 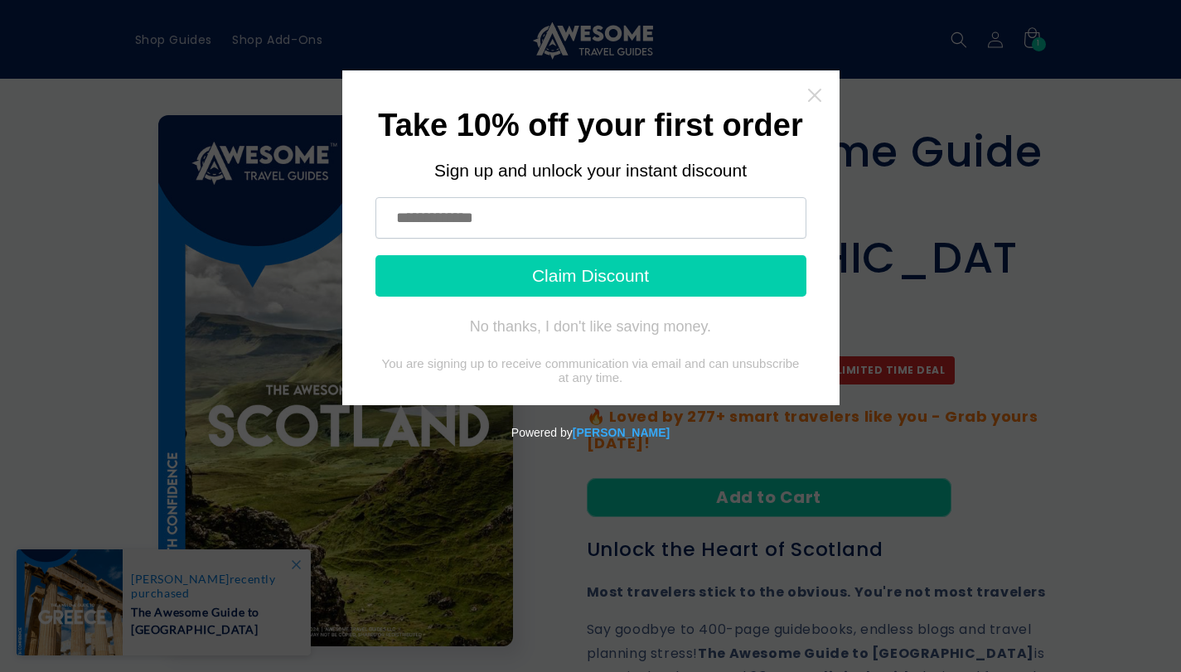 I want to click on button: Claim Discount, so click(x=591, y=275).